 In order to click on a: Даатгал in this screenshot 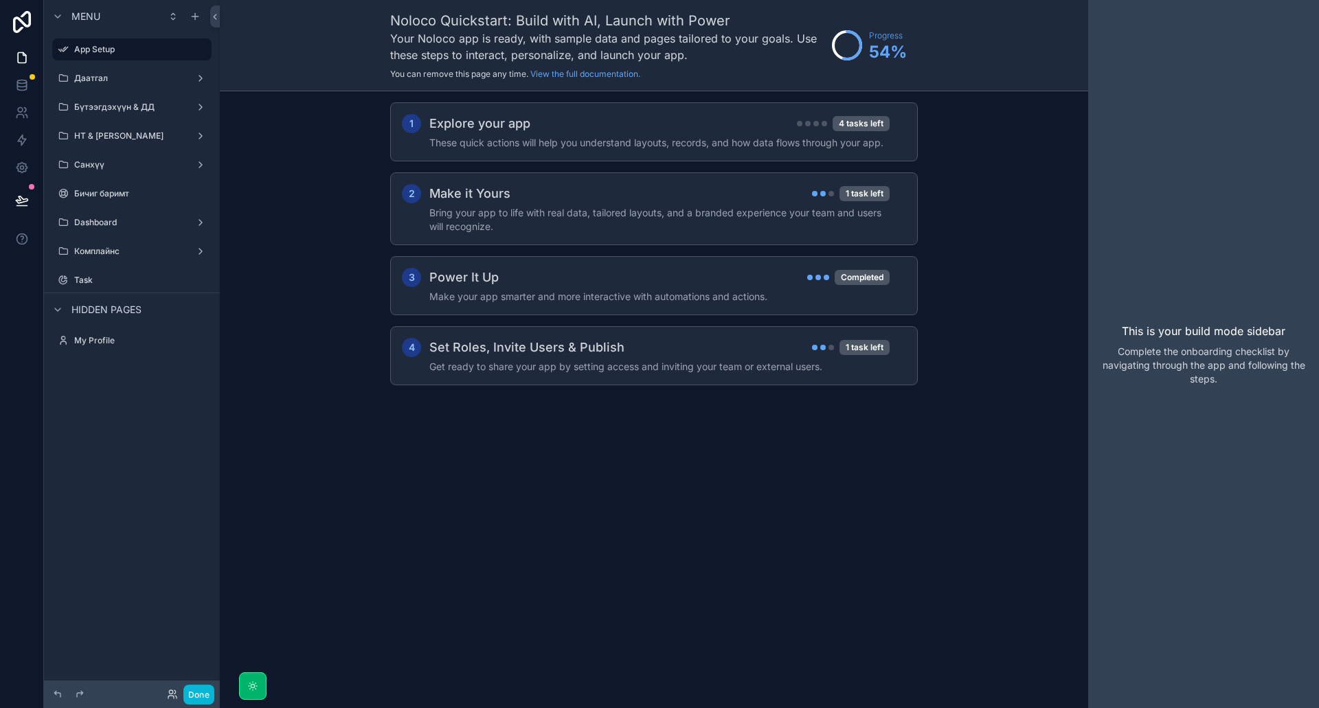, I will do `click(132, 78)`.